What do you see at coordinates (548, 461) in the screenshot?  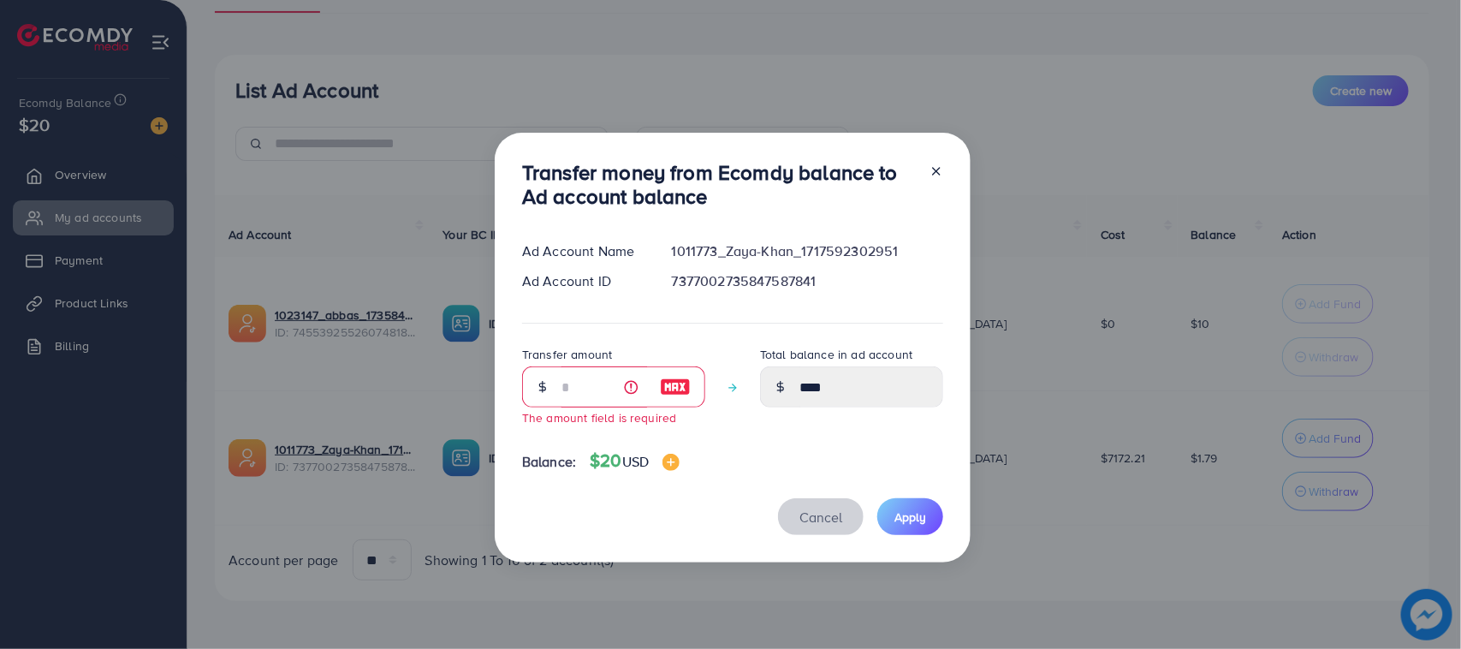 I see `span: Balance:` at bounding box center [548, 461].